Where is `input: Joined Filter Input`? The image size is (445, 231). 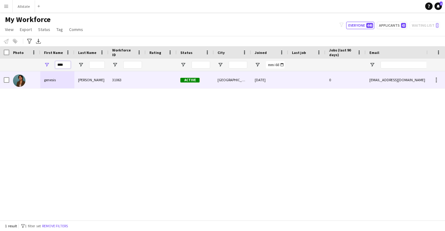 input: Joined Filter Input is located at coordinates (275, 65).